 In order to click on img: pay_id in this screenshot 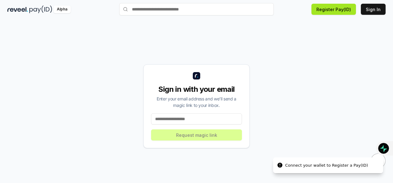, I will do `click(41, 9)`.